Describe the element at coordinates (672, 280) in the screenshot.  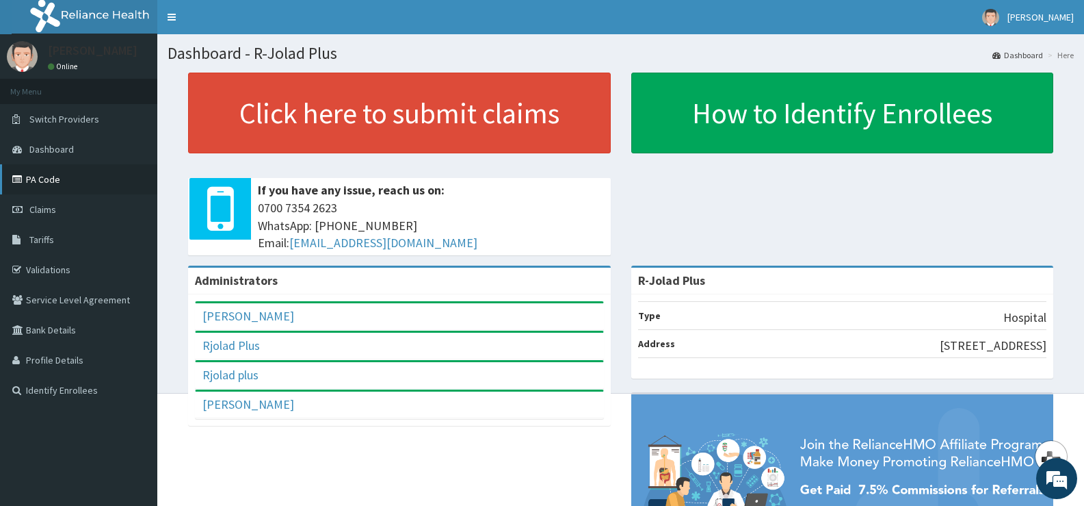
I see `strong: R-Jolad Plus` at that location.